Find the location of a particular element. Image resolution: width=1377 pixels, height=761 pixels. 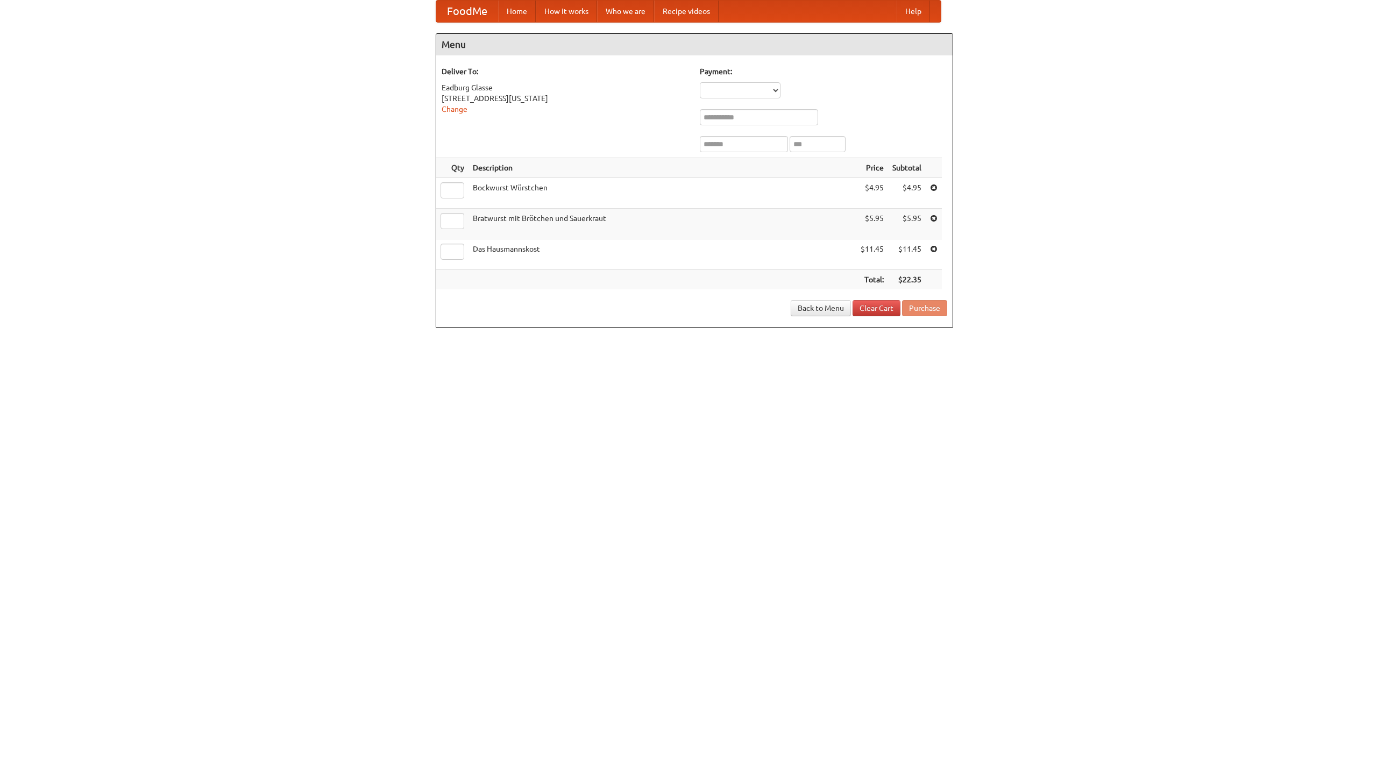

th: $22.35 is located at coordinates (907, 280).